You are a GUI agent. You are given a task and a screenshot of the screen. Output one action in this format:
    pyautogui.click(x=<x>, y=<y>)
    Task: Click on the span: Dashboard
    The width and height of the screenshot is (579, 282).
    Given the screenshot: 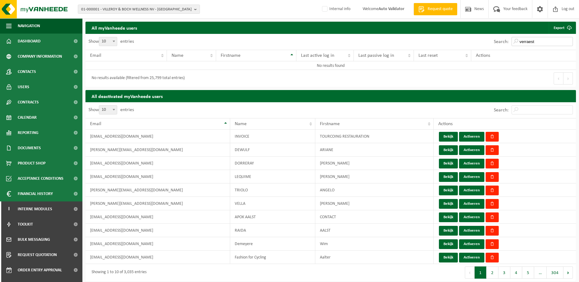 What is the action you would take?
    pyautogui.click(x=29, y=41)
    